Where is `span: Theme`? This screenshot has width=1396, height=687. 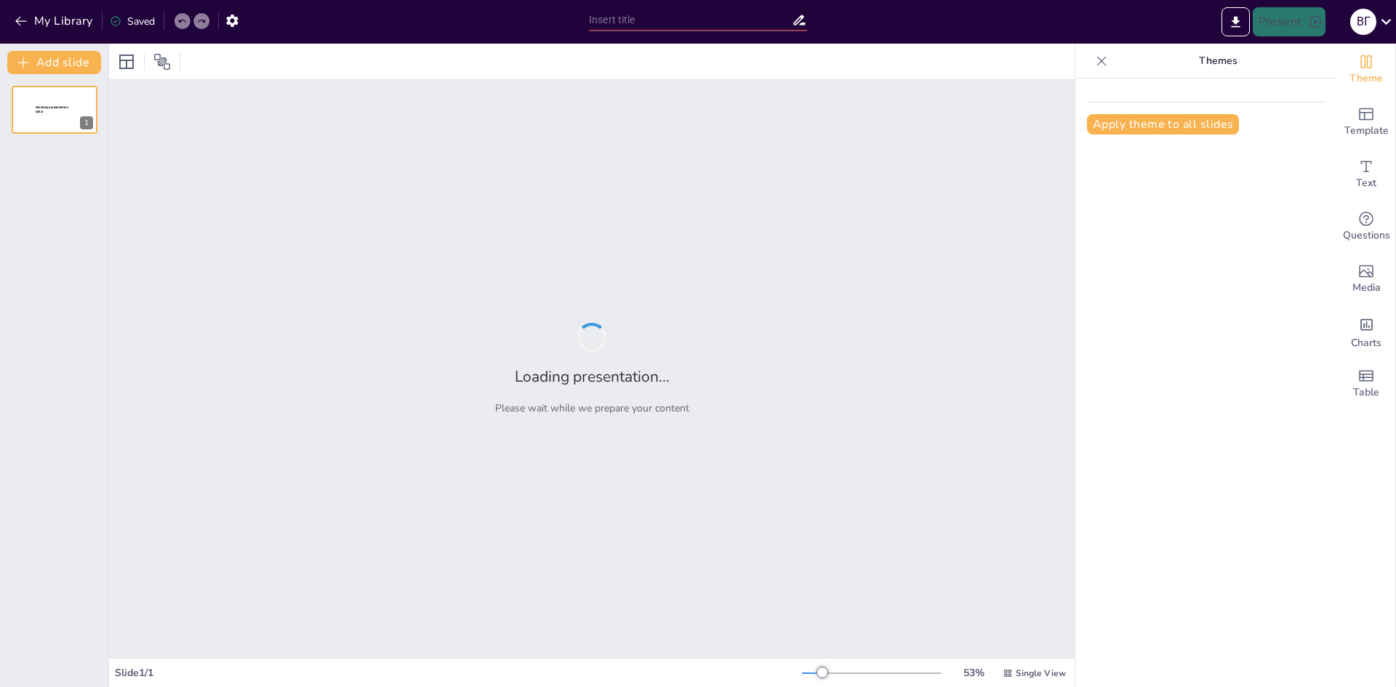 span: Theme is located at coordinates (1366, 79).